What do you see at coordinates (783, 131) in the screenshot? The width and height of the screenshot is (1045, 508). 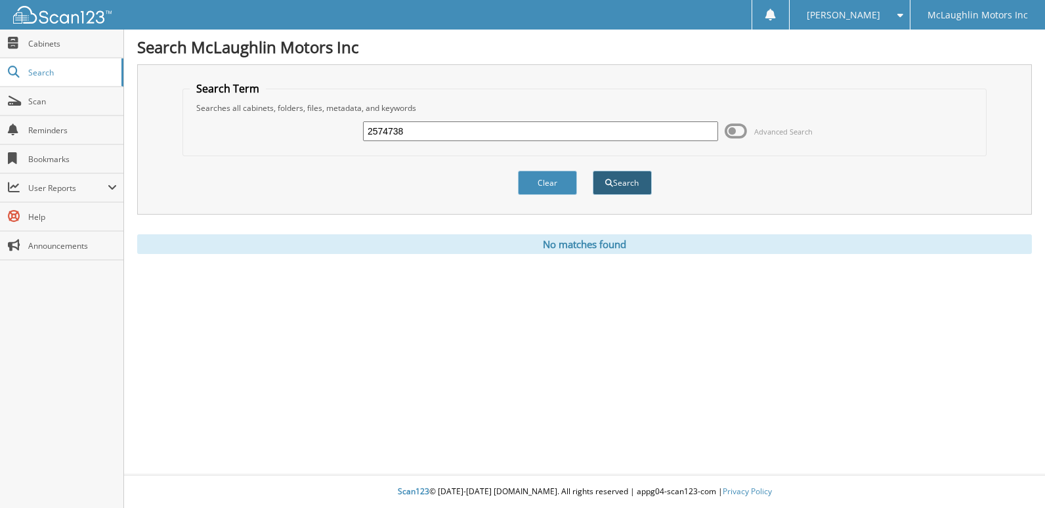 I see `span: Advanced Search` at bounding box center [783, 131].